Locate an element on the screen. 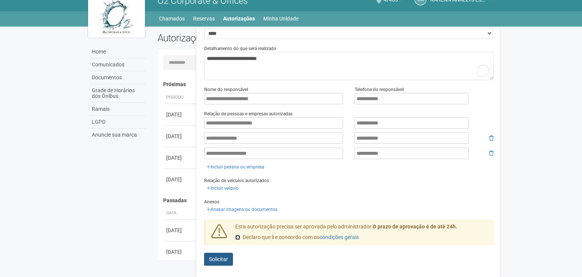 This screenshot has width=582, height=277. a: Ramais is located at coordinates (118, 109).